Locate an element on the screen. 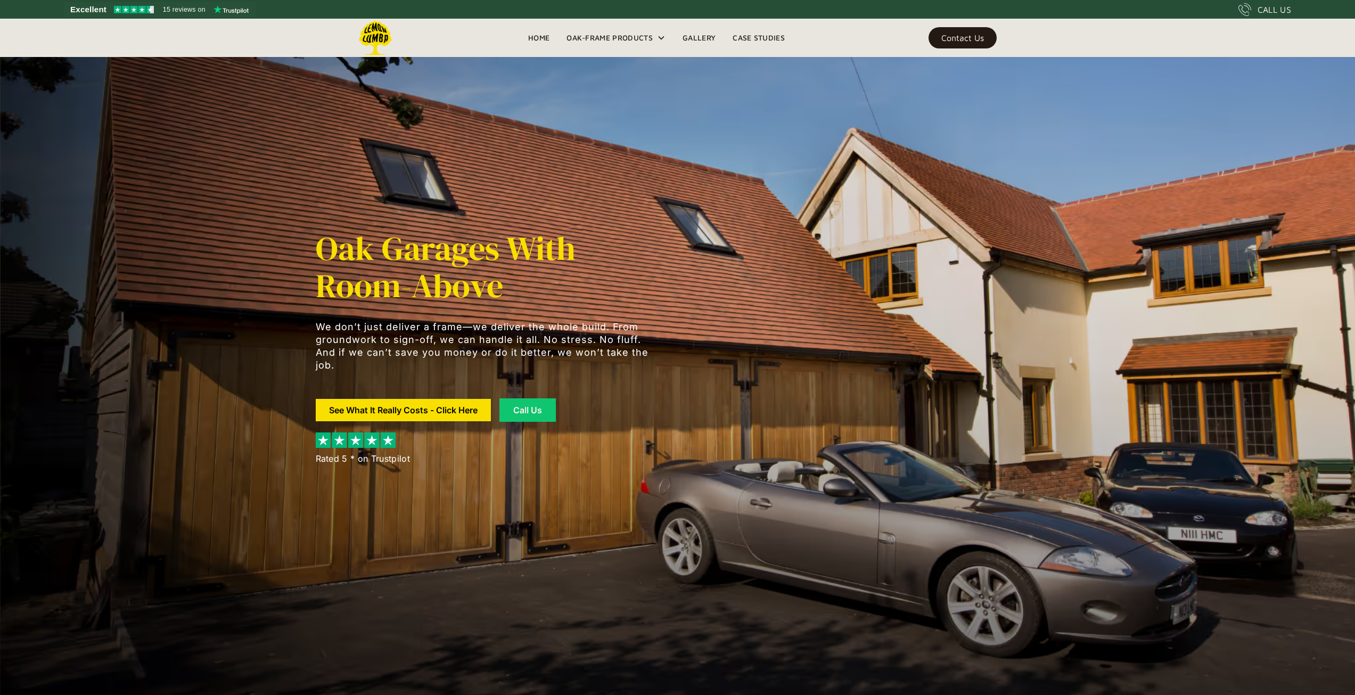 This screenshot has width=1355, height=695. img: Trustpilot logo is located at coordinates (231, 10).